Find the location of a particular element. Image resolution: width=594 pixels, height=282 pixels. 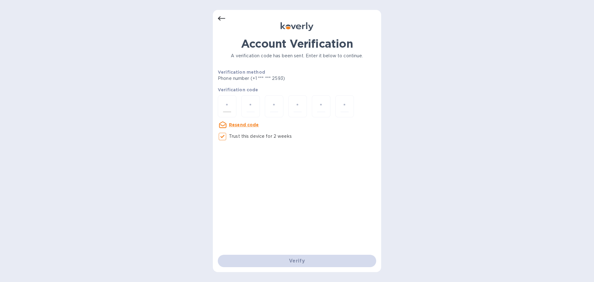

u: Resend code is located at coordinates (244, 125).